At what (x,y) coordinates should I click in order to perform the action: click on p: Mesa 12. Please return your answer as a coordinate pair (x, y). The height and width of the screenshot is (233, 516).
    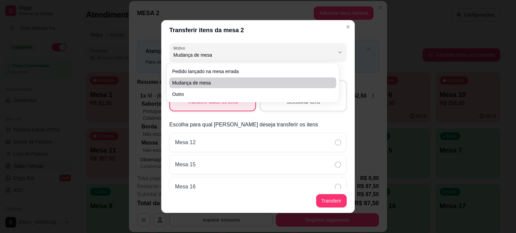
    Looking at the image, I should click on (185, 143).